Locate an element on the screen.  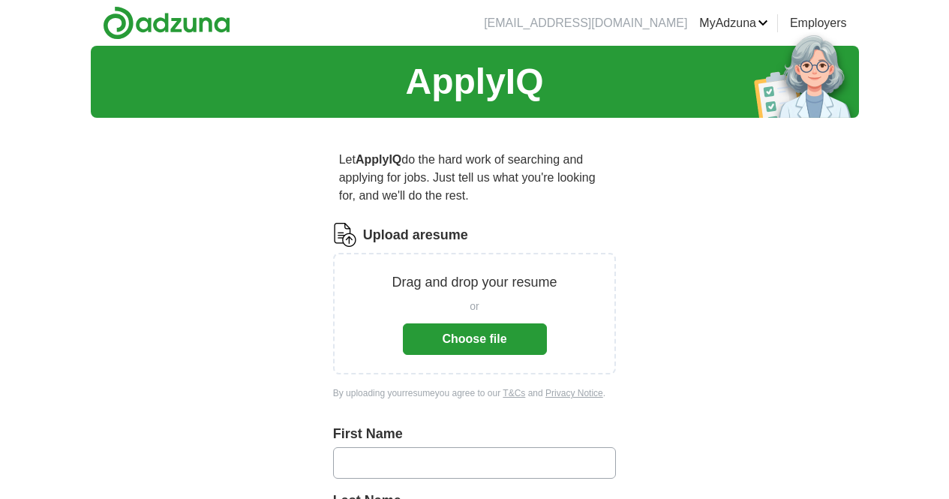
a: T&Cs is located at coordinates (514, 393).